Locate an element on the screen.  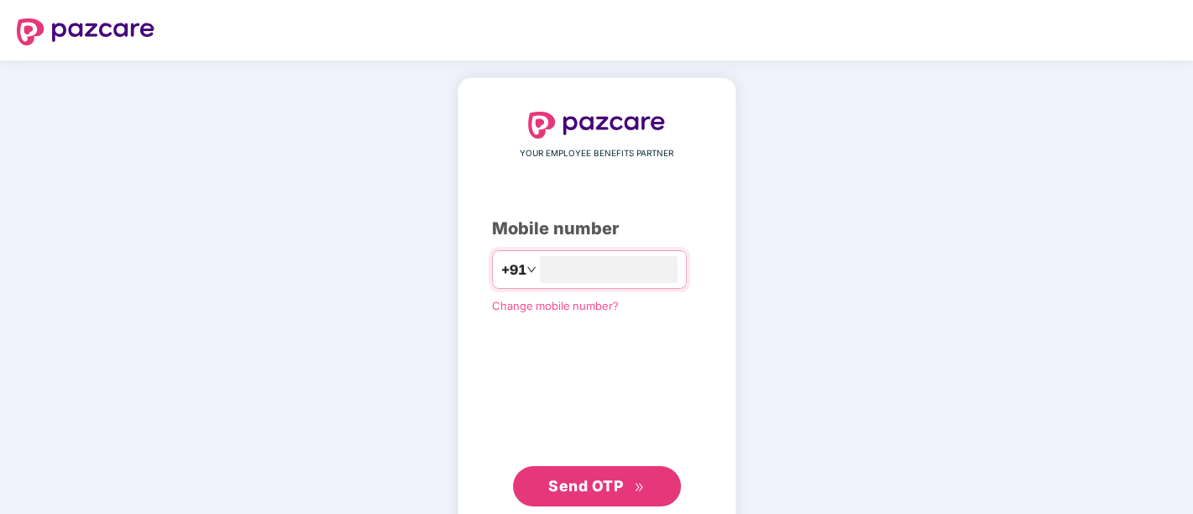
a: Change mobile number? is located at coordinates (555, 305).